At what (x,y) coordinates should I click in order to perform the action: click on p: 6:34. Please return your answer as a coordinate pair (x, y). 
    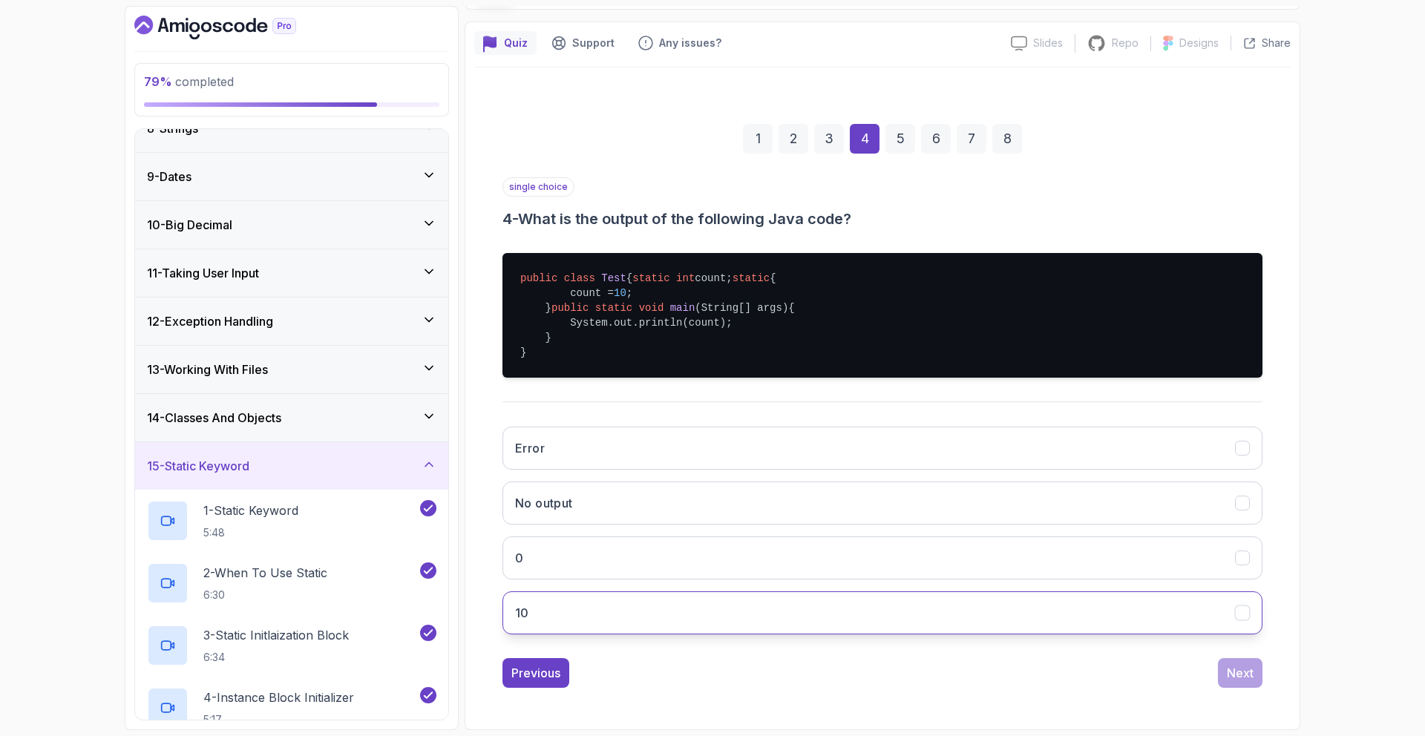
    Looking at the image, I should click on (276, 657).